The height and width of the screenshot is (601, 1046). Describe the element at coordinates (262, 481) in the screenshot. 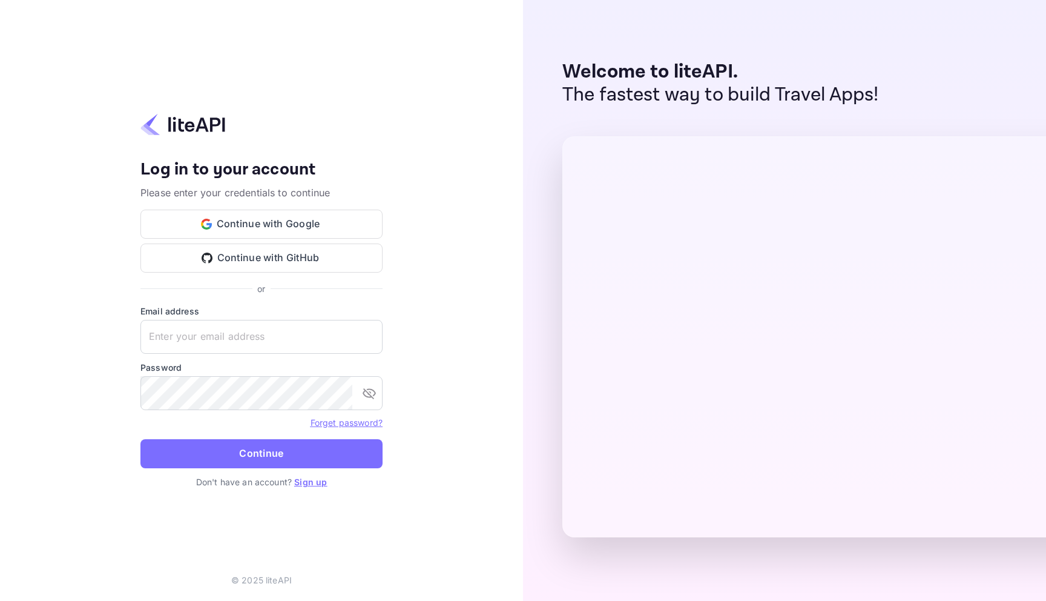

I see `p: Don't have an account?` at that location.